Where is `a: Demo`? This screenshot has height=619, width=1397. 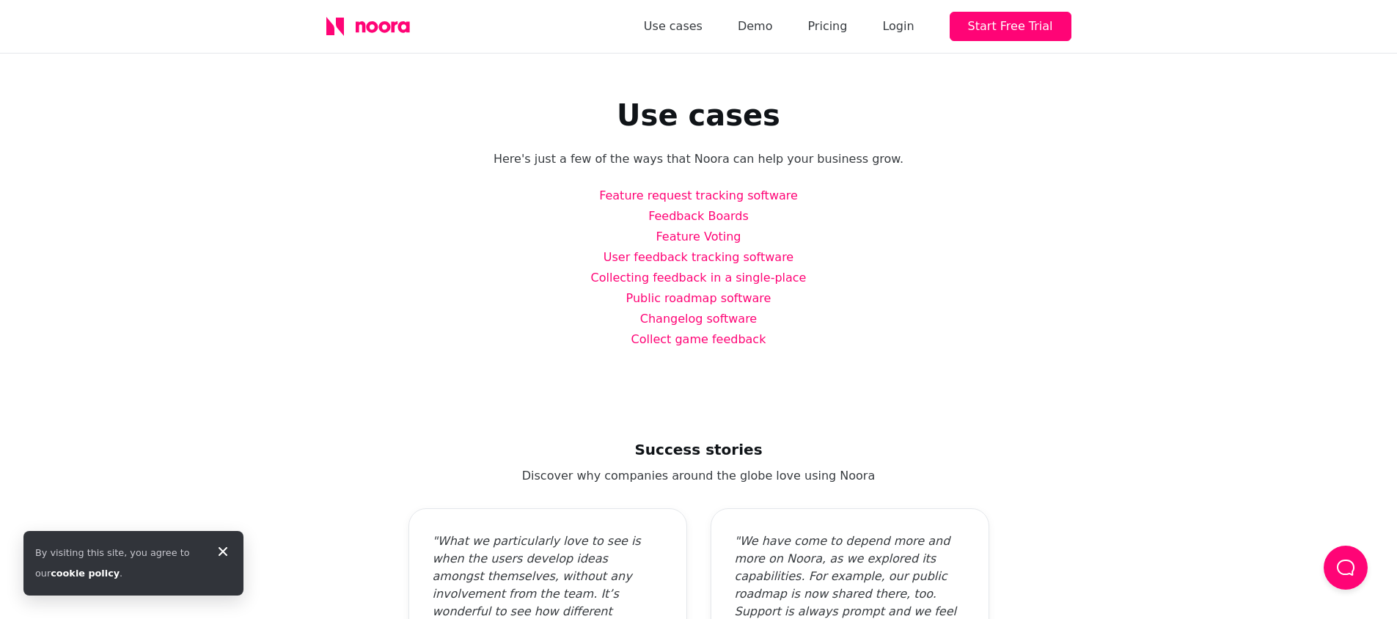
a: Demo is located at coordinates (755, 26).